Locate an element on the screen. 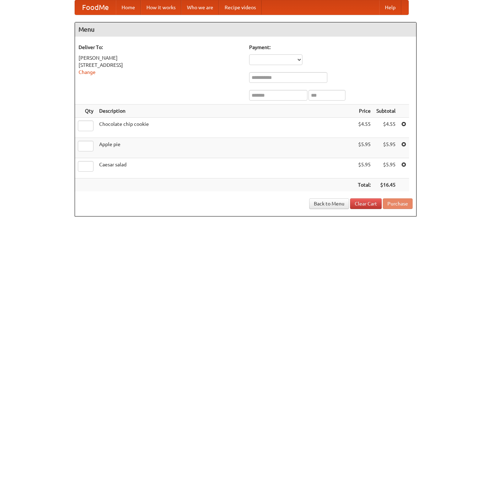  a: Back to Menu is located at coordinates (329, 204).